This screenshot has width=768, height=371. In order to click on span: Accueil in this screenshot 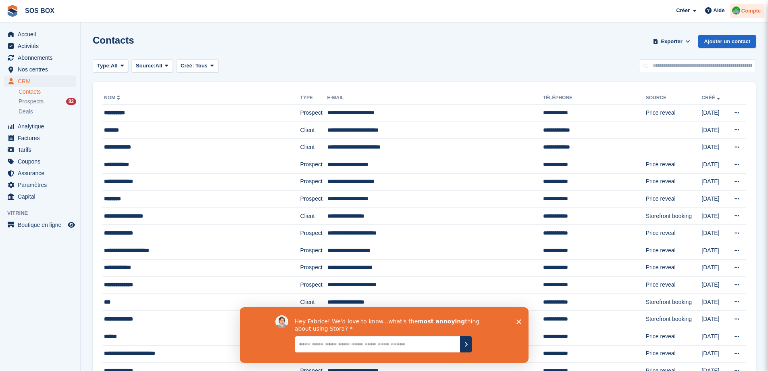, I will do `click(42, 34)`.